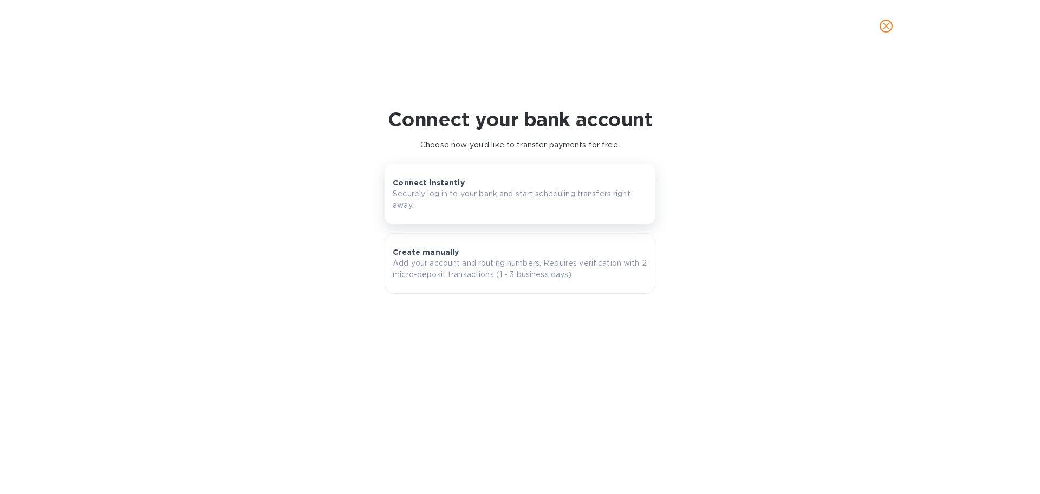 This screenshot has height=494, width=1040. What do you see at coordinates (1013, 468) in the screenshot?
I see `div: Chat Widget` at bounding box center [1013, 468].